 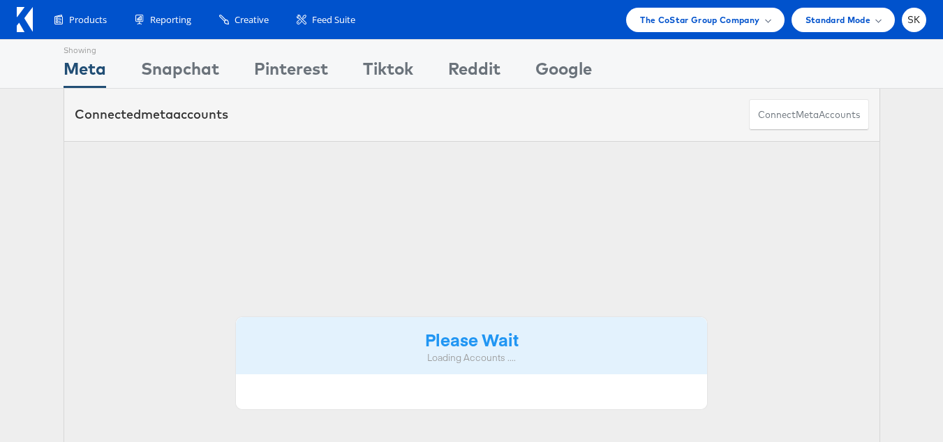 I want to click on div: Snapchat, so click(x=180, y=72).